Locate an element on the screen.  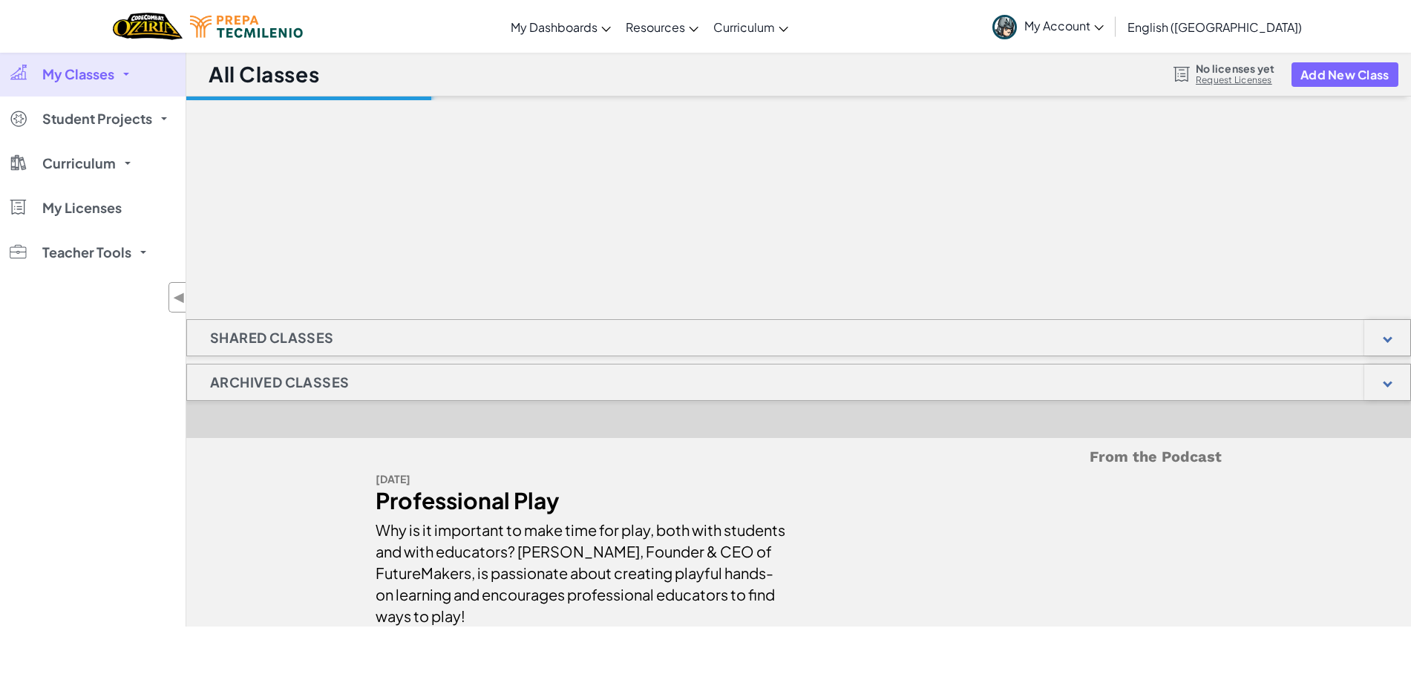
a: Curriculum is located at coordinates (750, 27).